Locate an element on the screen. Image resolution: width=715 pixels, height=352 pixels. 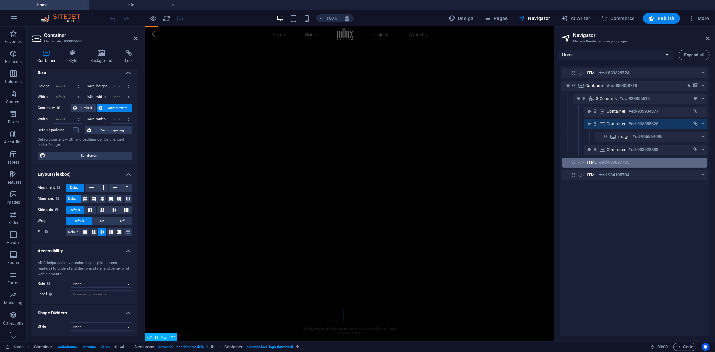
button: Custom spacing is located at coordinates (109, 130).